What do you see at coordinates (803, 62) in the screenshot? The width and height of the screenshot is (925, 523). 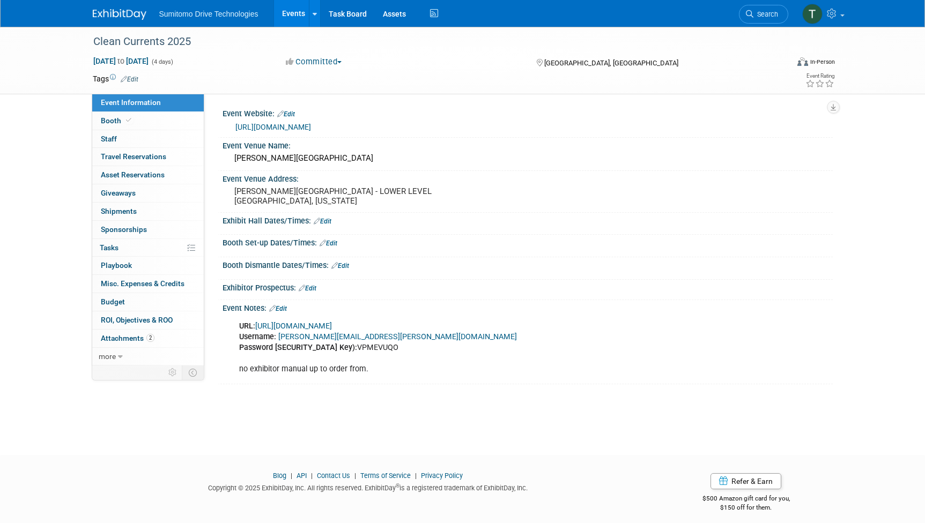 I see `img: Format-Inperson.png` at bounding box center [803, 62].